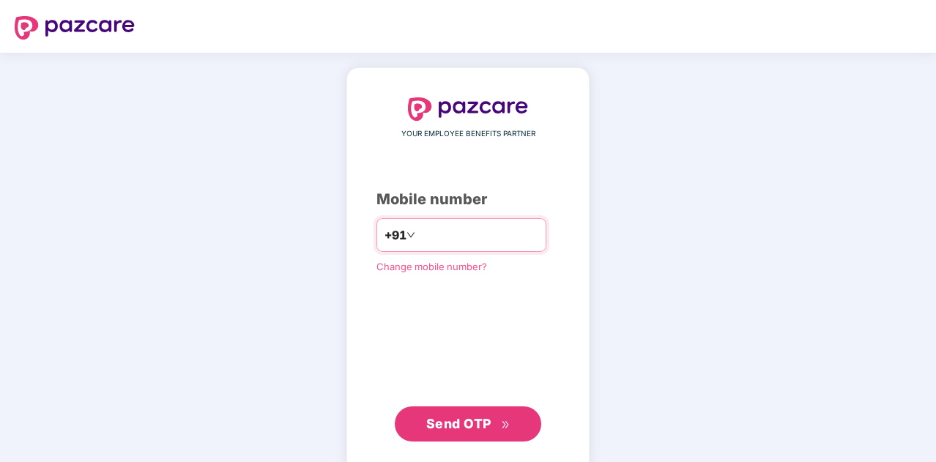 This screenshot has height=462, width=936. I want to click on span: YOUR EMPLOYEE BENEFITS PARTNER, so click(468, 134).